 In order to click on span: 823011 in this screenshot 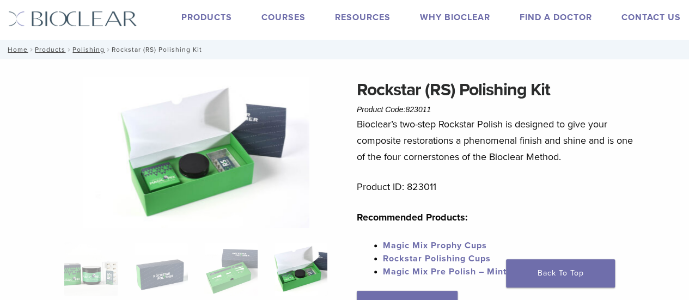, I will do `click(418, 110)`.